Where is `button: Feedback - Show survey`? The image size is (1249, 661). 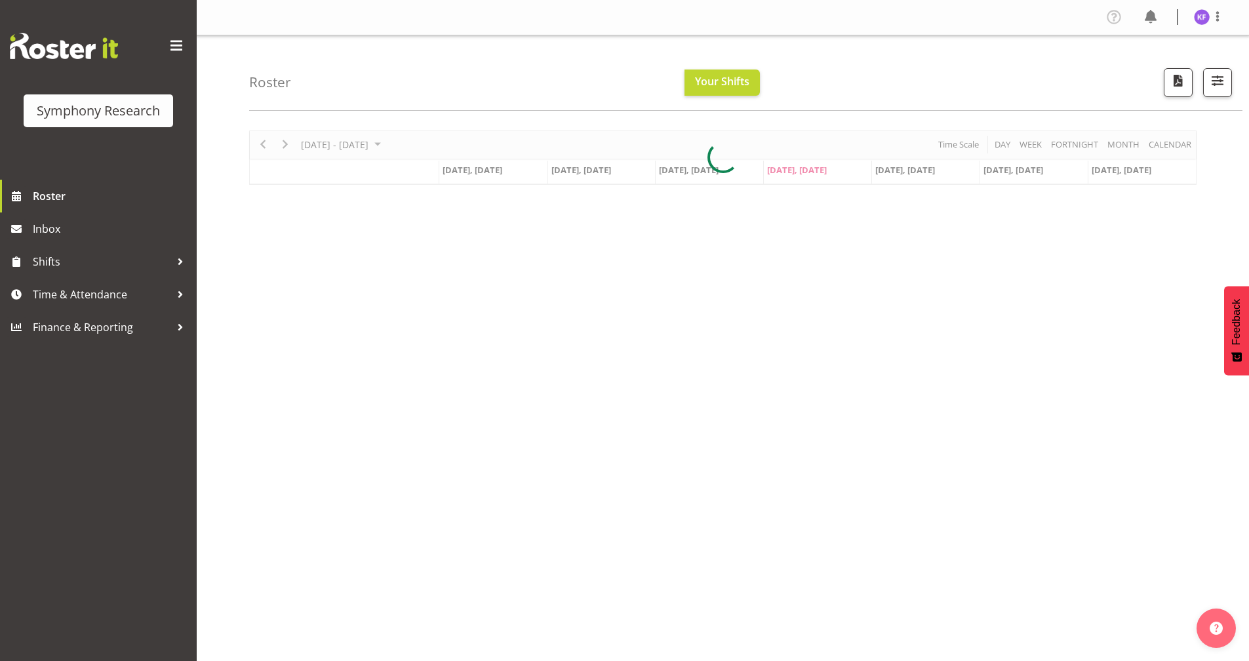
button: Feedback - Show survey is located at coordinates (1237, 331).